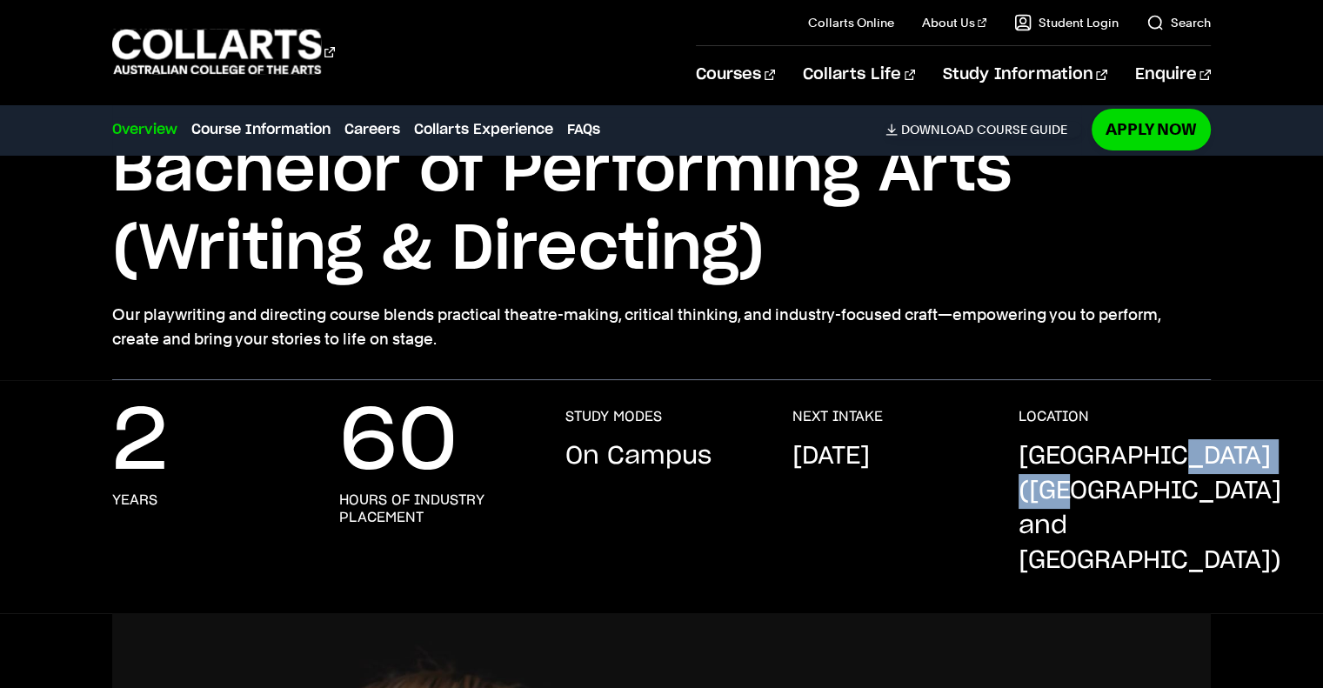 The image size is (1323, 688). What do you see at coordinates (135, 500) in the screenshot?
I see `h3: years` at bounding box center [135, 500].